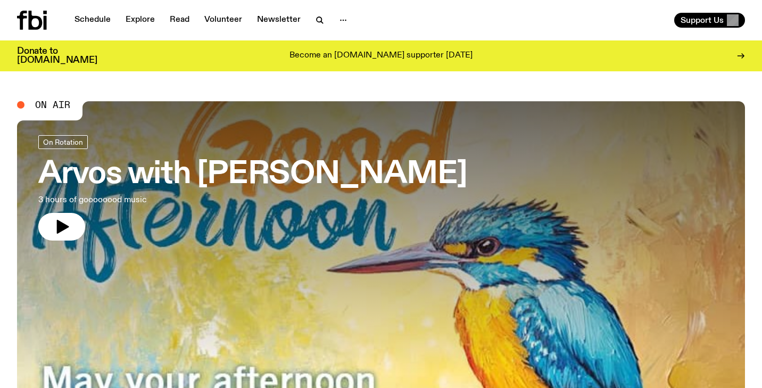  I want to click on a: On Rotation, so click(63, 142).